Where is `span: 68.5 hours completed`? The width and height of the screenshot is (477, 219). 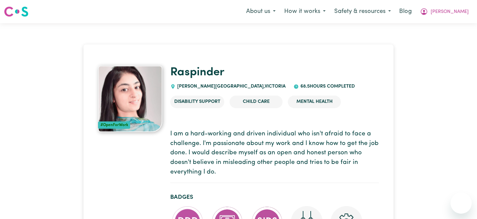 span: 68.5 hours completed is located at coordinates (326, 86).